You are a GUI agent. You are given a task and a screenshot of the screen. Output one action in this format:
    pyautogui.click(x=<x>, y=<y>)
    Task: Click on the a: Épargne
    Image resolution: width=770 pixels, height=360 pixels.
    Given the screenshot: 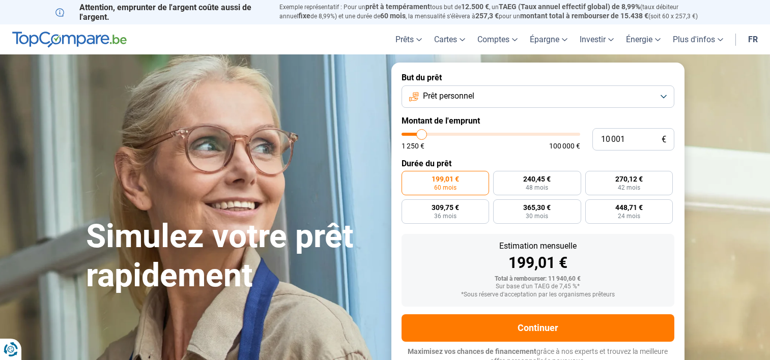 What is the action you would take?
    pyautogui.click(x=549, y=39)
    